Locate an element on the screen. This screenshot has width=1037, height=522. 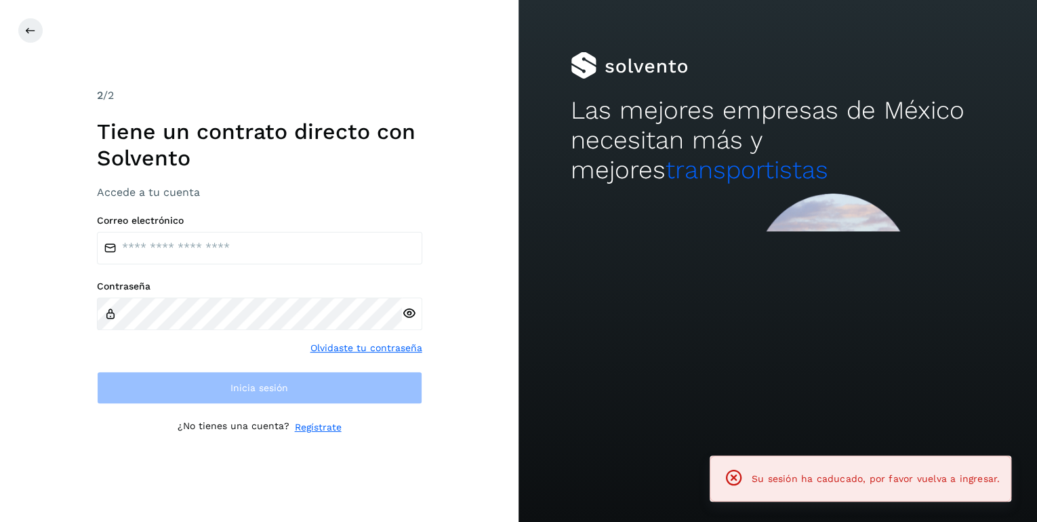
span: transportistas is located at coordinates (747, 169).